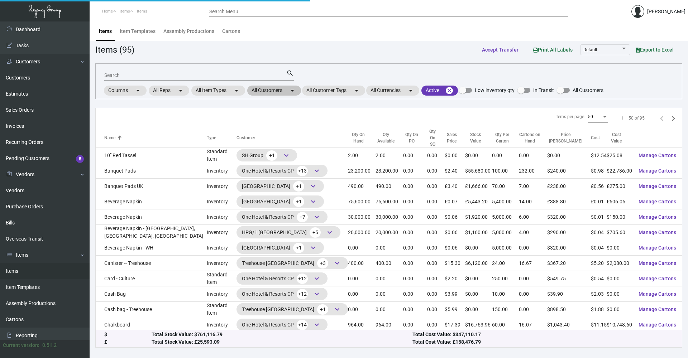 The height and width of the screenshot is (358, 688). Describe the element at coordinates (500, 50) in the screenshot. I see `span: Accept Transfer` at that location.